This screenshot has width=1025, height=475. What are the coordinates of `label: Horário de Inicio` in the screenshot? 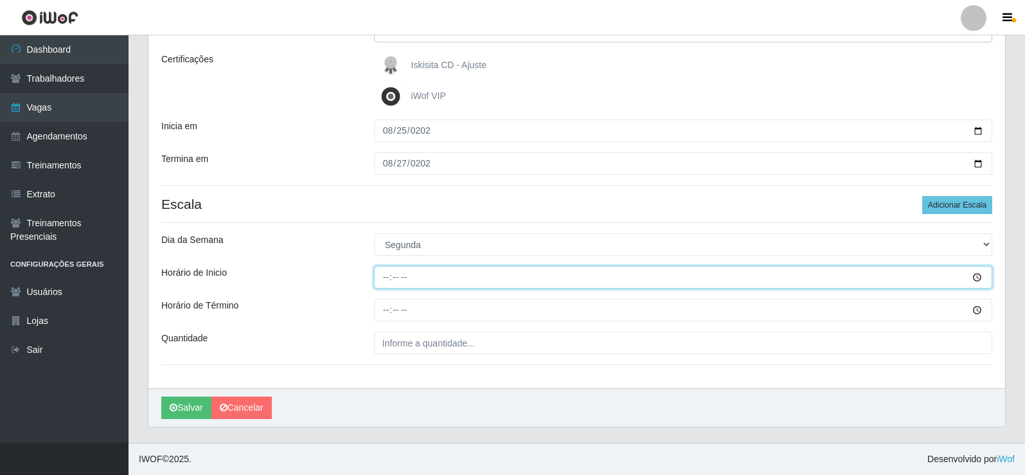 It's located at (194, 272).